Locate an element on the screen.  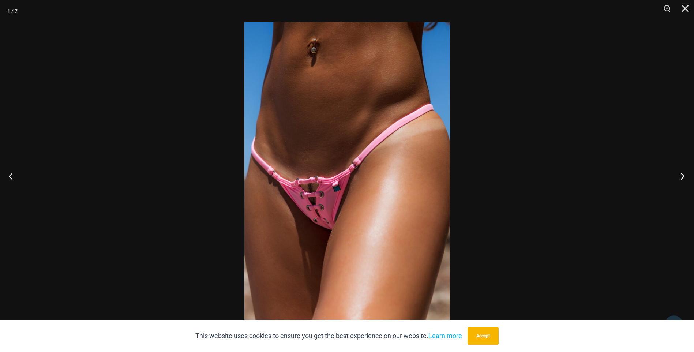
button: Accept is located at coordinates (483, 336).